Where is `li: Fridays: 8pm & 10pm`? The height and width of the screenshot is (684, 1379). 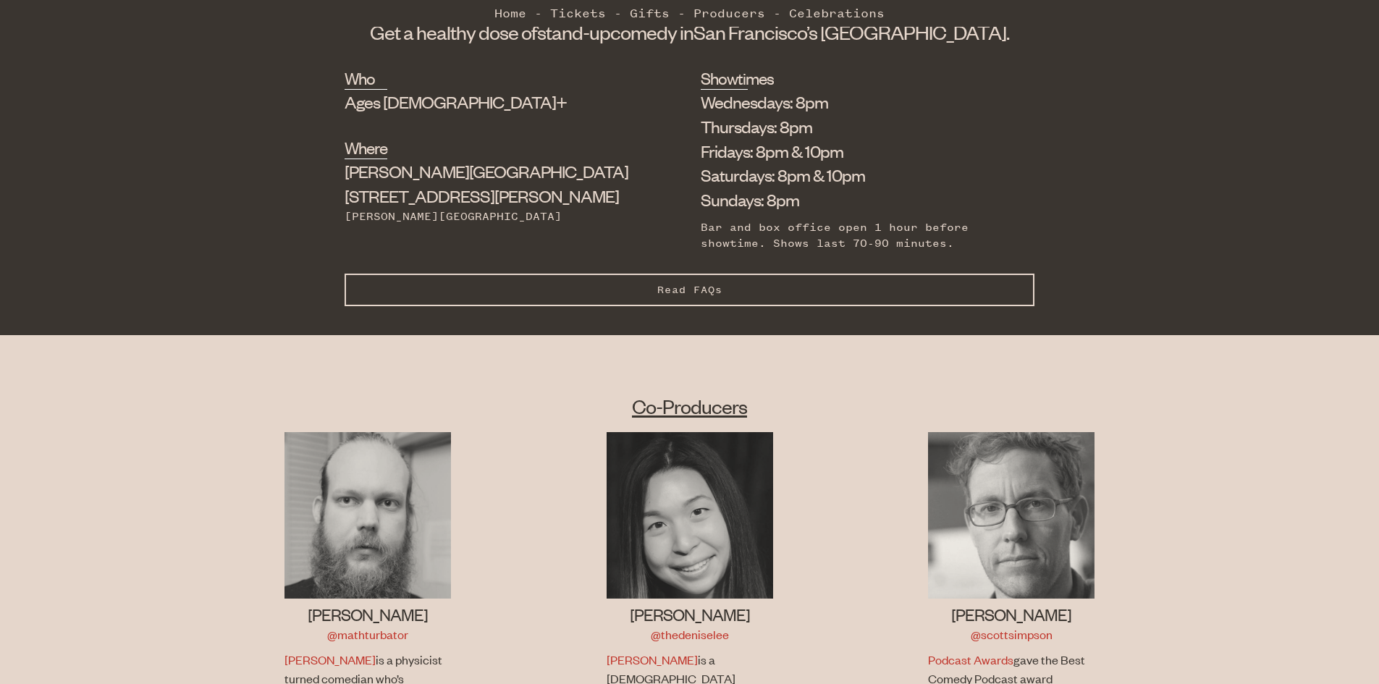 li: Fridays: 8pm & 10pm is located at coordinates (856, 151).